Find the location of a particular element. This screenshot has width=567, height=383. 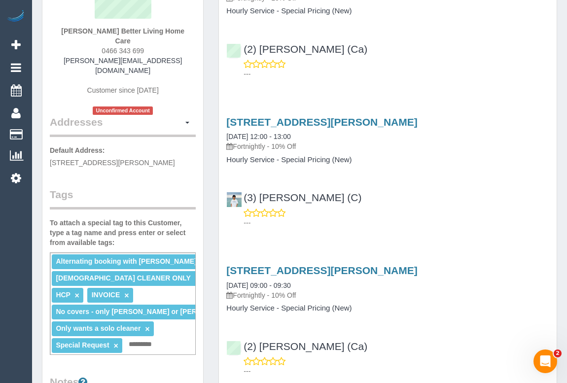

span: HCP is located at coordinates (63, 295).